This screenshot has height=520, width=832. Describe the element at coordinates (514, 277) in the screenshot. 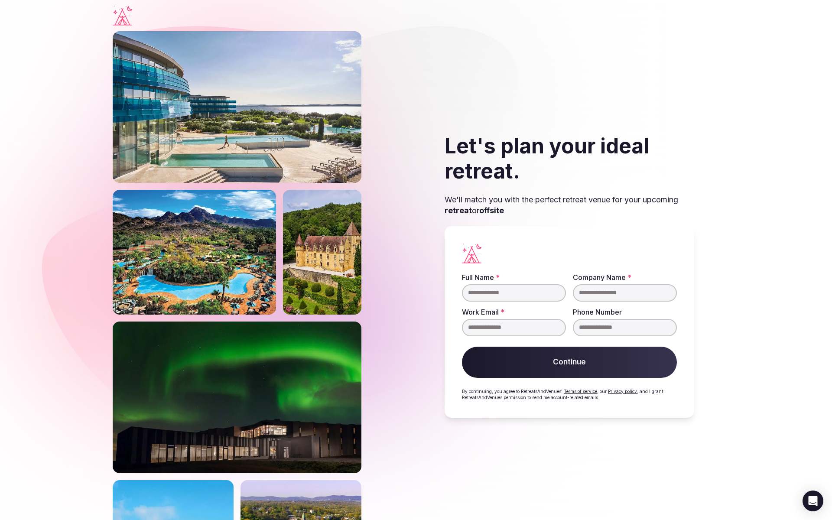

I see `label: Full Name` at that location.